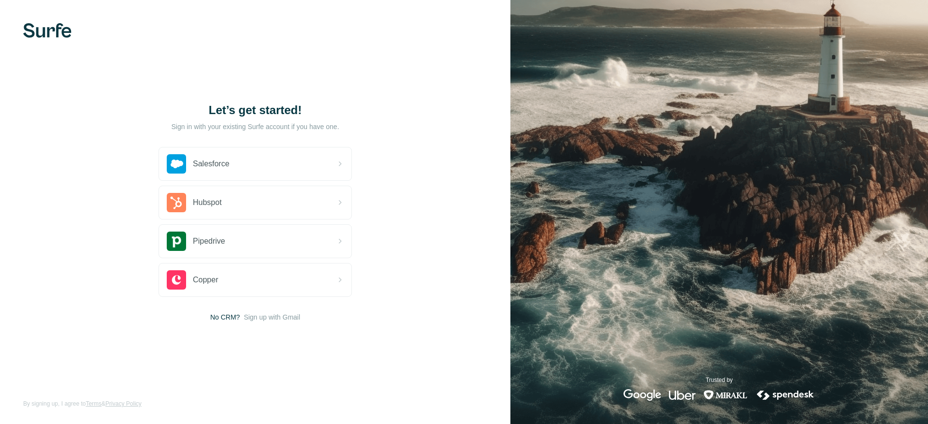 The image size is (928, 424). What do you see at coordinates (225, 317) in the screenshot?
I see `span: No CRM?` at bounding box center [225, 317].